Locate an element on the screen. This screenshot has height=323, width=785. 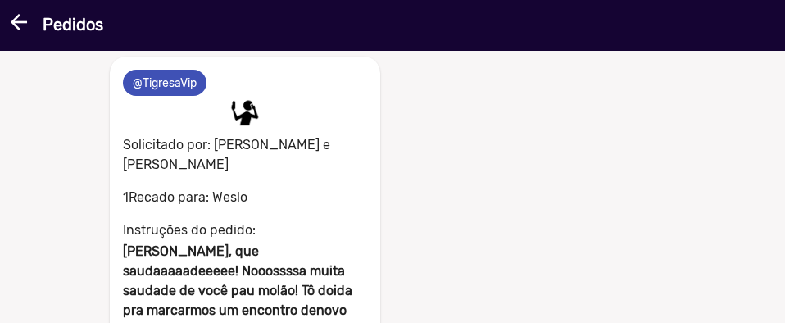
p: 1Recado para: Weslo is located at coordinates (245, 197).